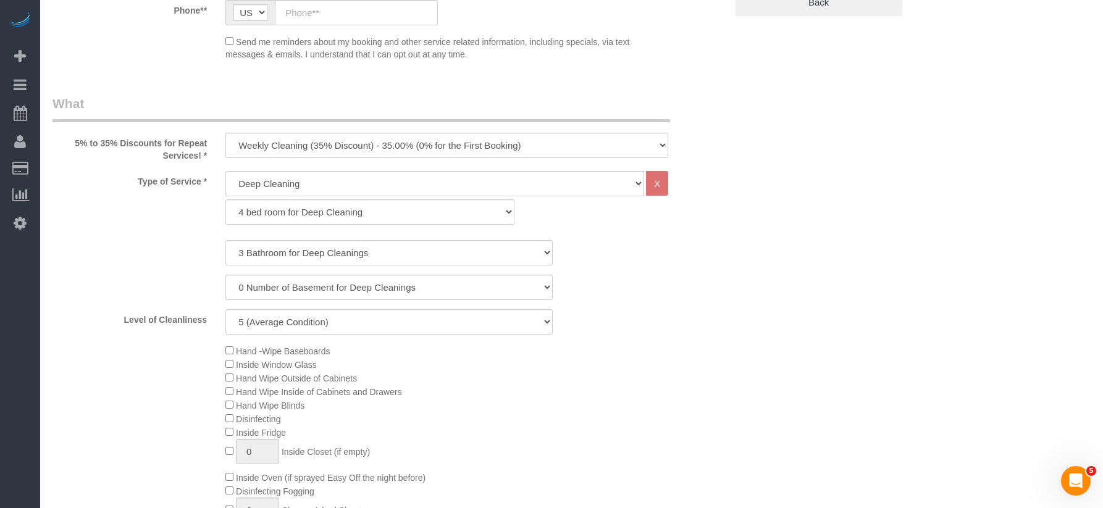 The height and width of the screenshot is (508, 1103). What do you see at coordinates (361, 108) in the screenshot?
I see `legend: What` at bounding box center [361, 108].